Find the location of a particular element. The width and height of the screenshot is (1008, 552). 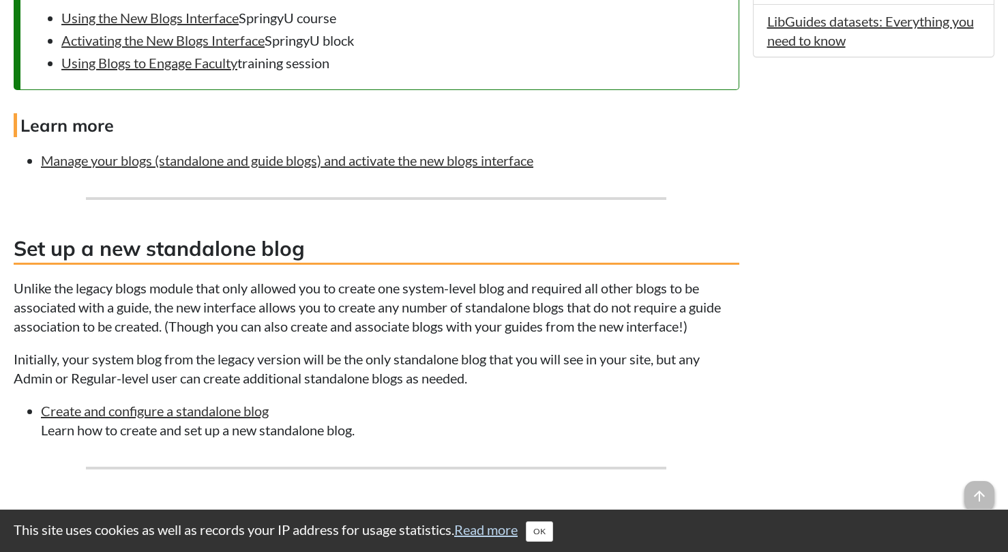

li: training session is located at coordinates (393, 63).